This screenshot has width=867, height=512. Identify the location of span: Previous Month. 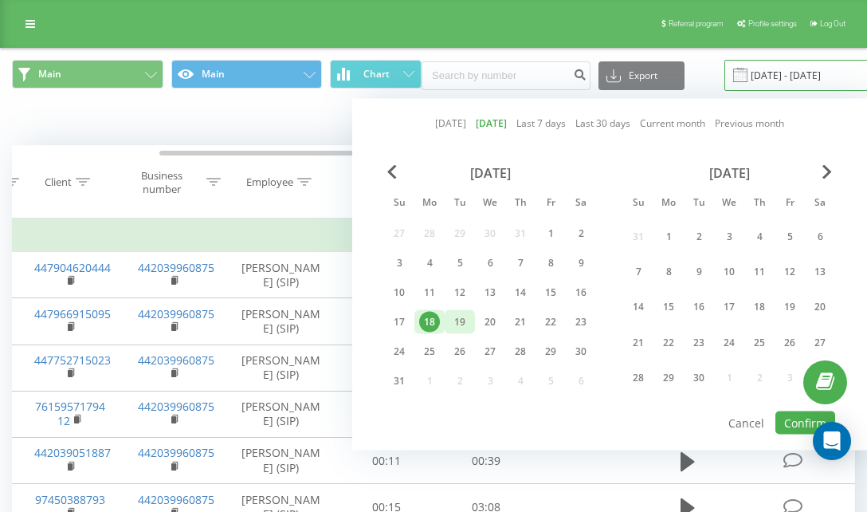
(392, 172).